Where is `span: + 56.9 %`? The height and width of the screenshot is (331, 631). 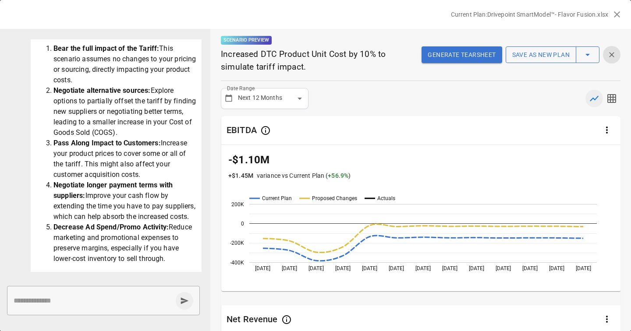 span: + 56.9 % is located at coordinates (338, 176).